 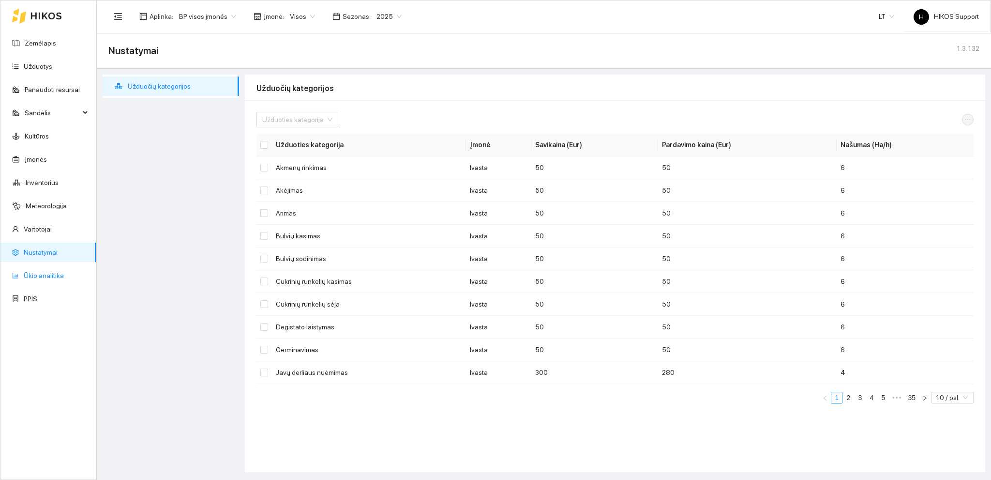 I want to click on span: shop, so click(x=258, y=16).